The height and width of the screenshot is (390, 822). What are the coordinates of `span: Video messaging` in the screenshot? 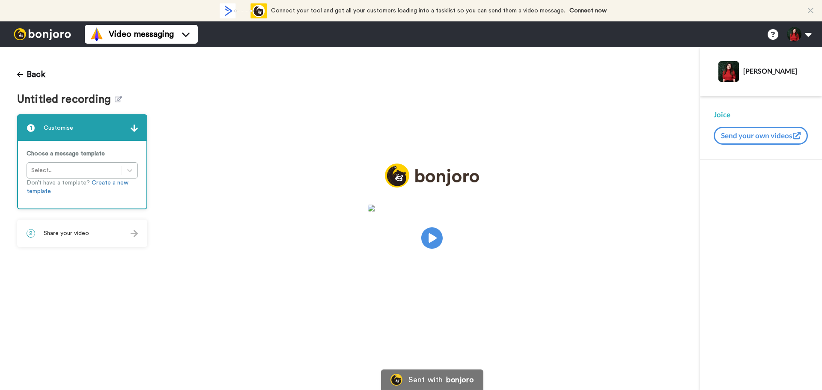 It's located at (141, 34).